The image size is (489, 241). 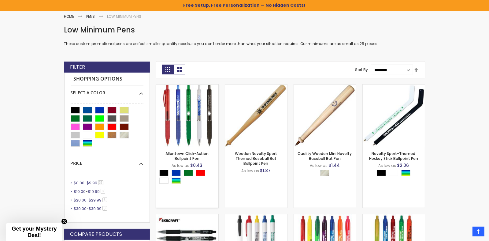 What do you see at coordinates (90, 191) in the screenshot?
I see `a: $10.00-$19.993` at bounding box center [90, 191].